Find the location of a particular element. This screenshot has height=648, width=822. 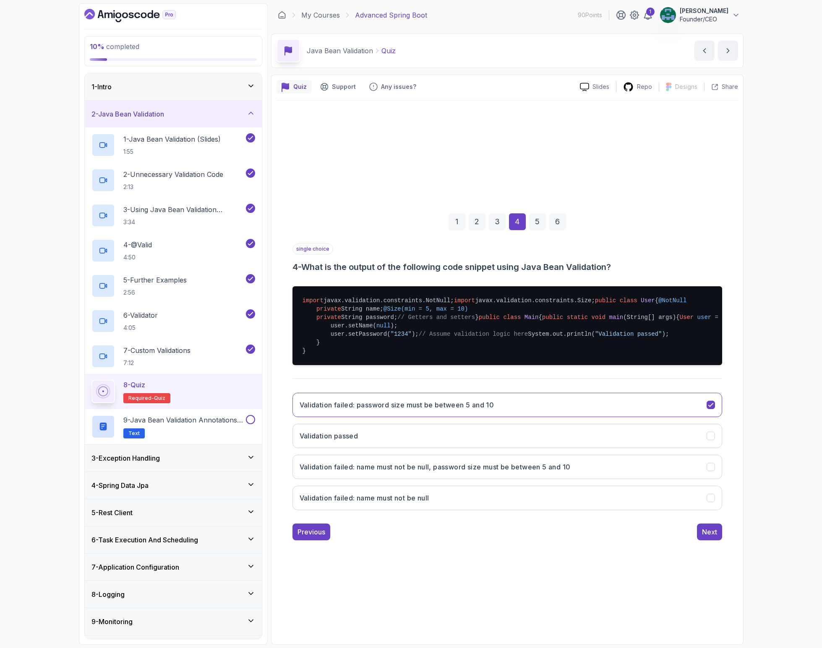

span: user is located at coordinates (704, 317).